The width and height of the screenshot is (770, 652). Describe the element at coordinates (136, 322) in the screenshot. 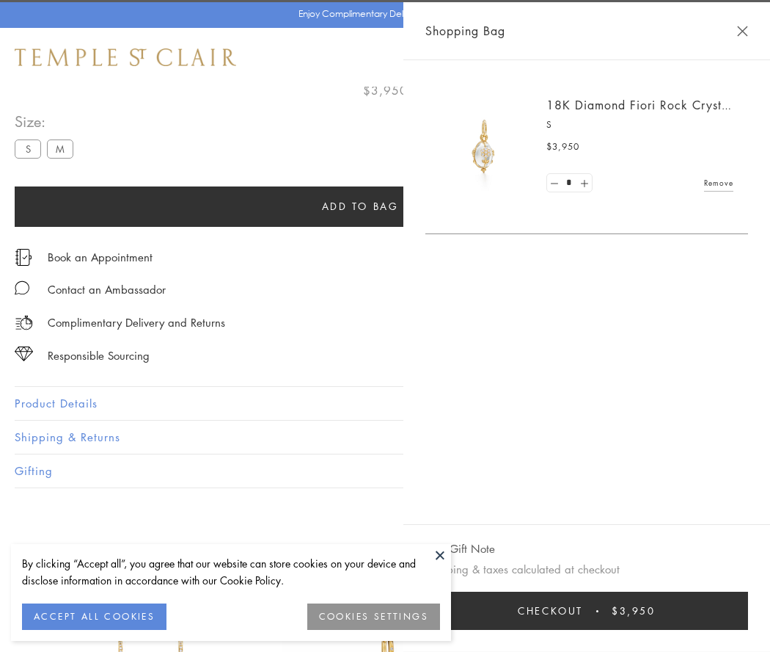

I see `p: Complimentary Delivery and Returns` at that location.